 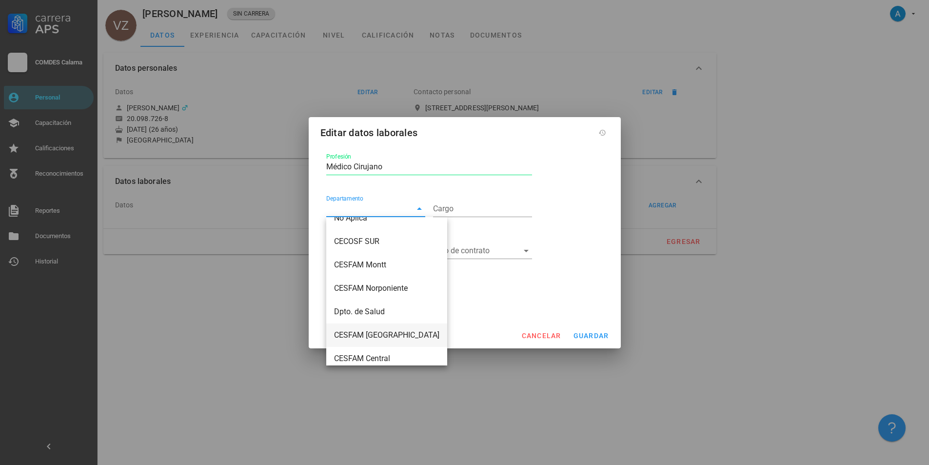 I want to click on label: Profesión, so click(x=339, y=157).